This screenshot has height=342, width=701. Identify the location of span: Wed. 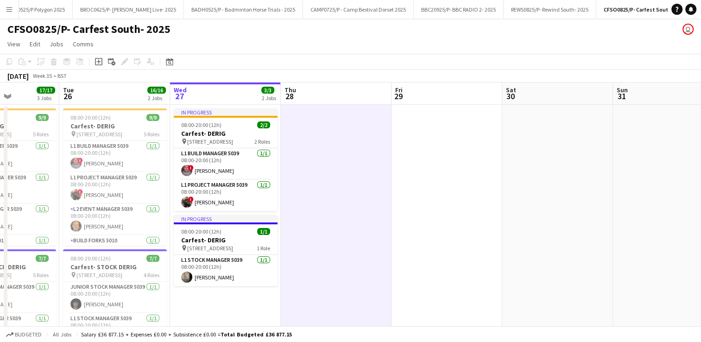
(180, 90).